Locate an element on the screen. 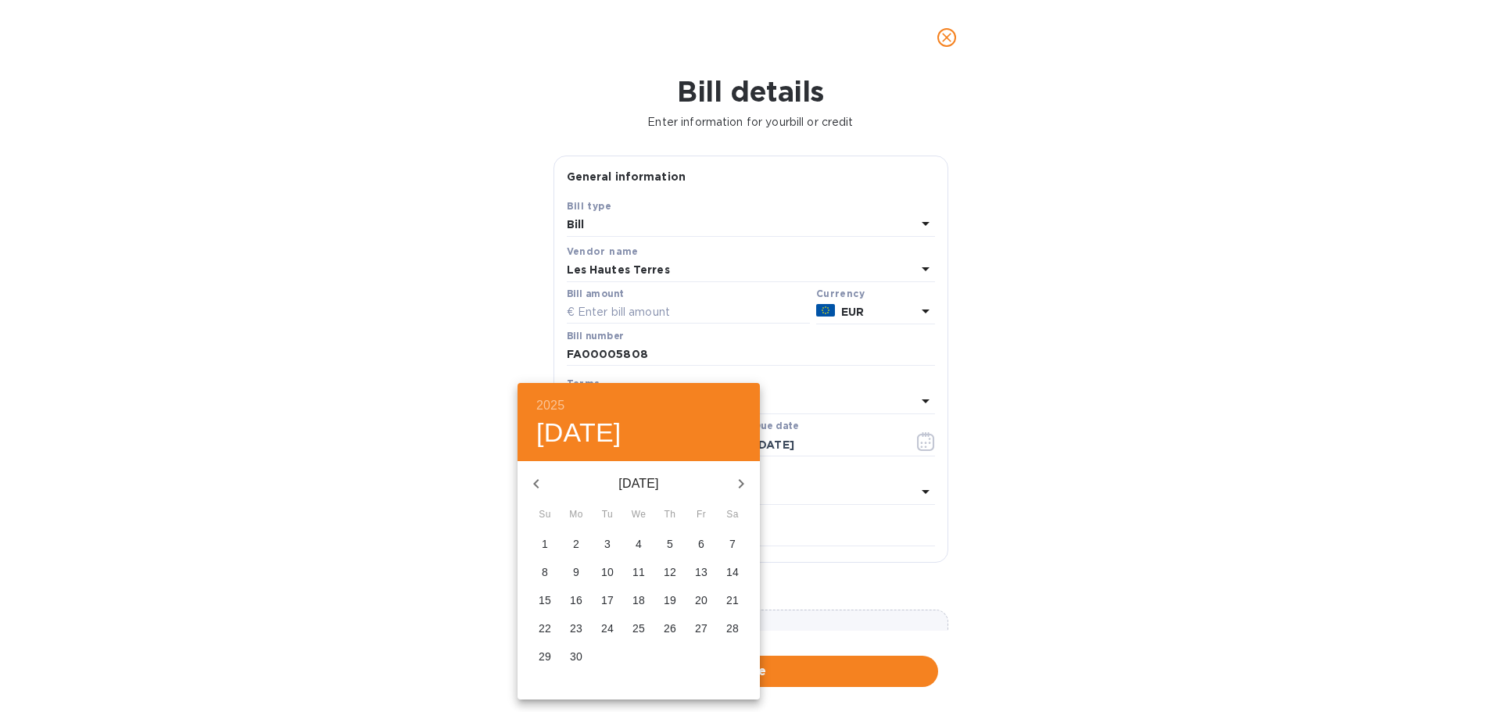 This screenshot has height=712, width=1501. p: 5 is located at coordinates (670, 544).